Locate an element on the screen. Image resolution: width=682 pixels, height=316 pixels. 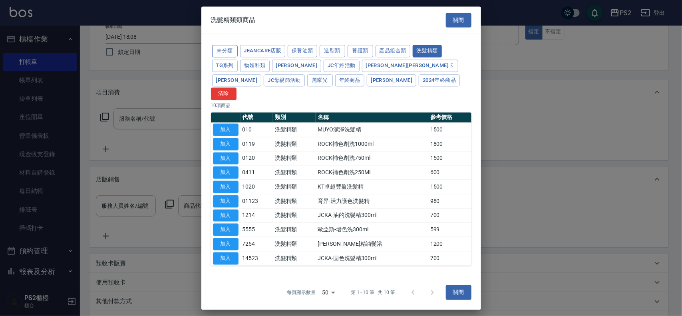
button: 養護類 is located at coordinates (360, 51).